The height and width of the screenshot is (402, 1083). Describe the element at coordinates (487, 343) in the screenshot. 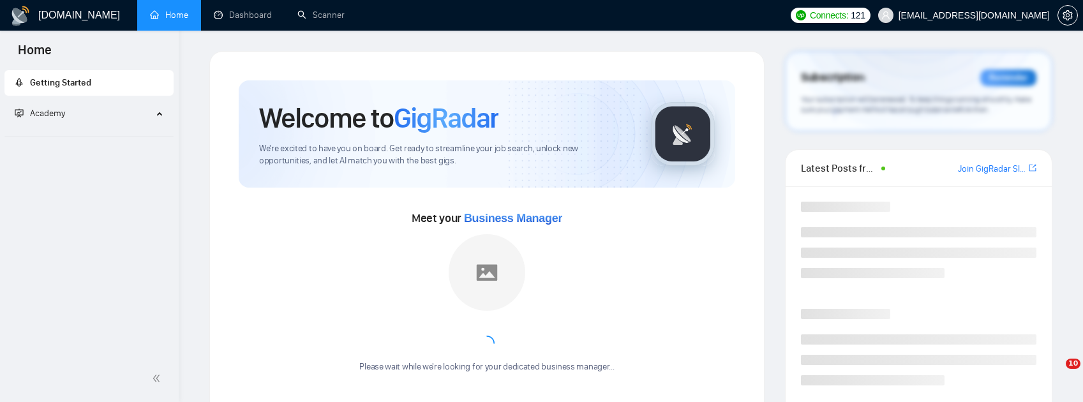

I see `span: loading` at that location.